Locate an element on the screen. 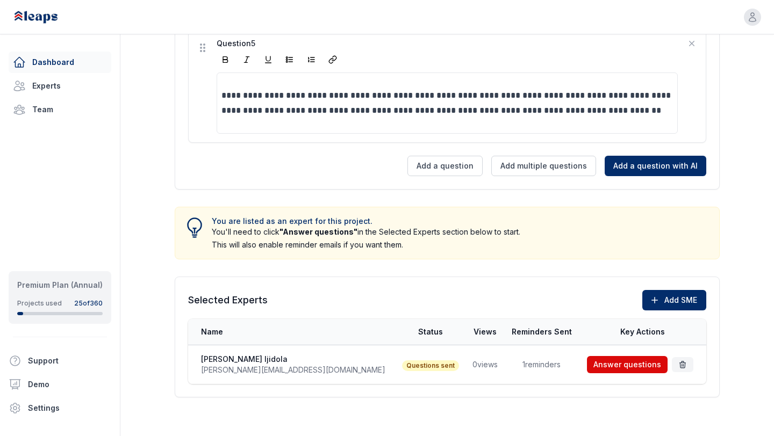 The width and height of the screenshot is (774, 436). p: You are listed as an expert for this project. is located at coordinates (366, 221).